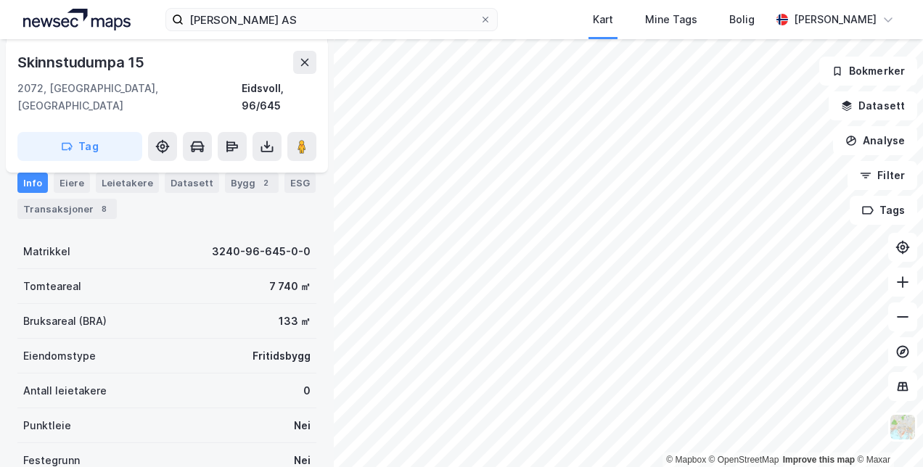  Describe the element at coordinates (875, 141) in the screenshot. I see `button: Analyse` at that location.